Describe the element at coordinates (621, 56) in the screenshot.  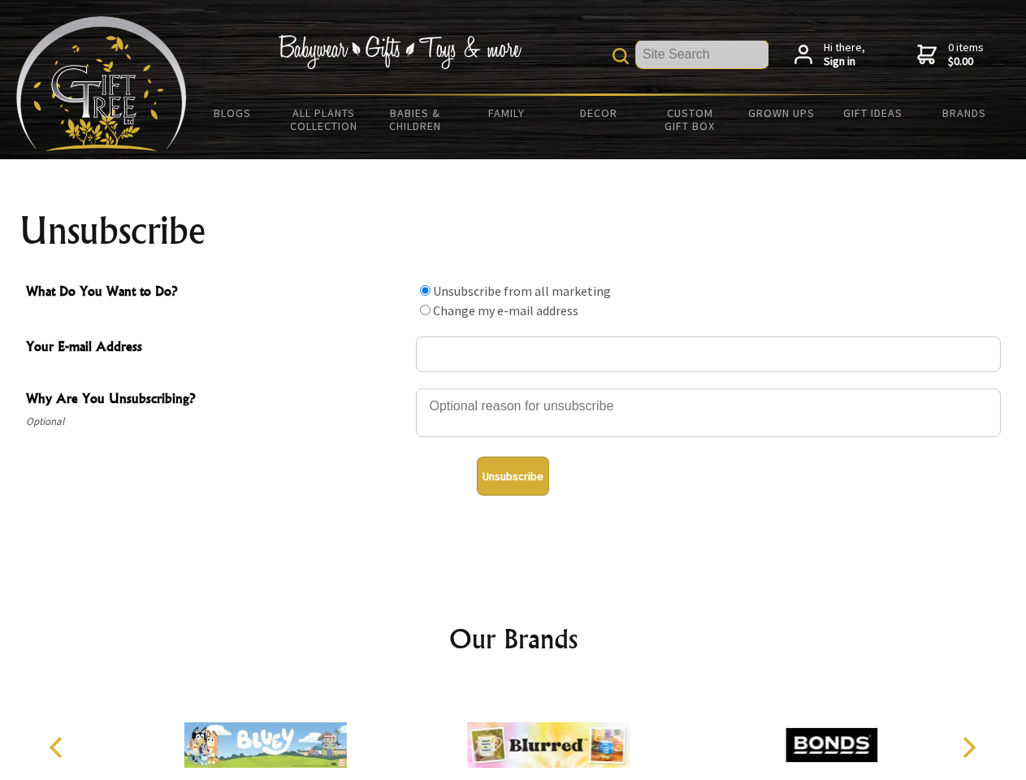
I see `img: product search` at that location.